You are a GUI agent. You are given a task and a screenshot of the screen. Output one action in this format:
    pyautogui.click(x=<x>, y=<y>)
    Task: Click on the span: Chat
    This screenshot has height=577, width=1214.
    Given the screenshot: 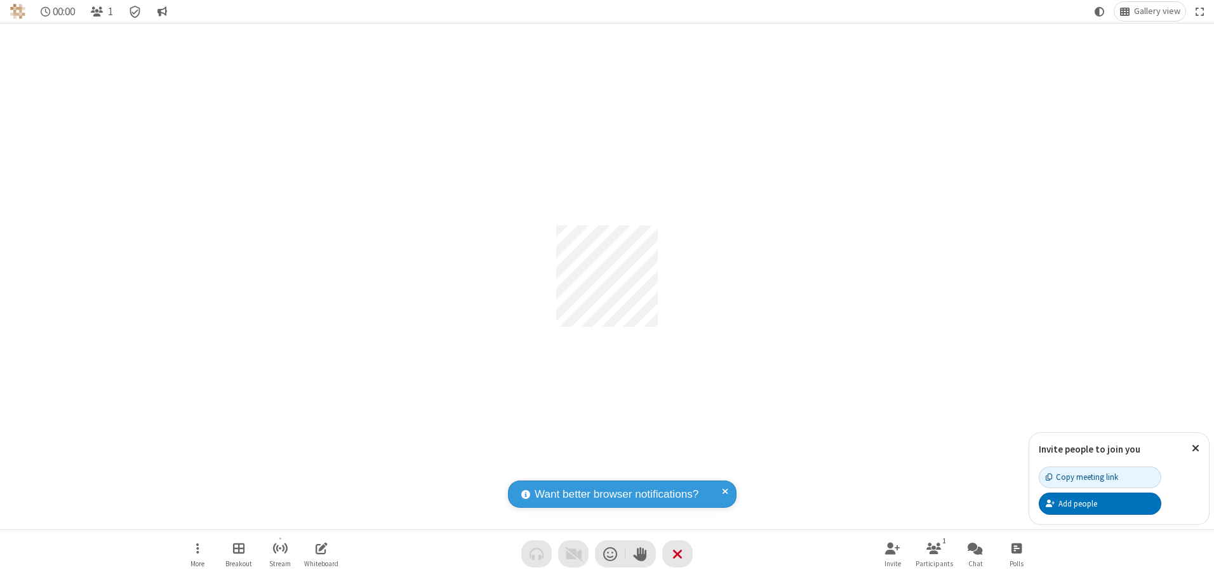 What is the action you would take?
    pyautogui.click(x=975, y=564)
    